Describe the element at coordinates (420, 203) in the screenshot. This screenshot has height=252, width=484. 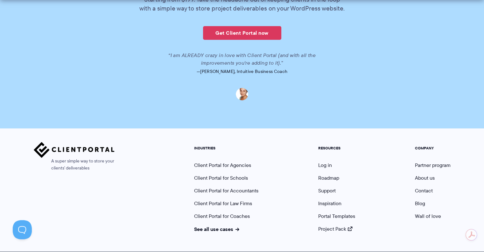
I see `a: Blog` at that location.